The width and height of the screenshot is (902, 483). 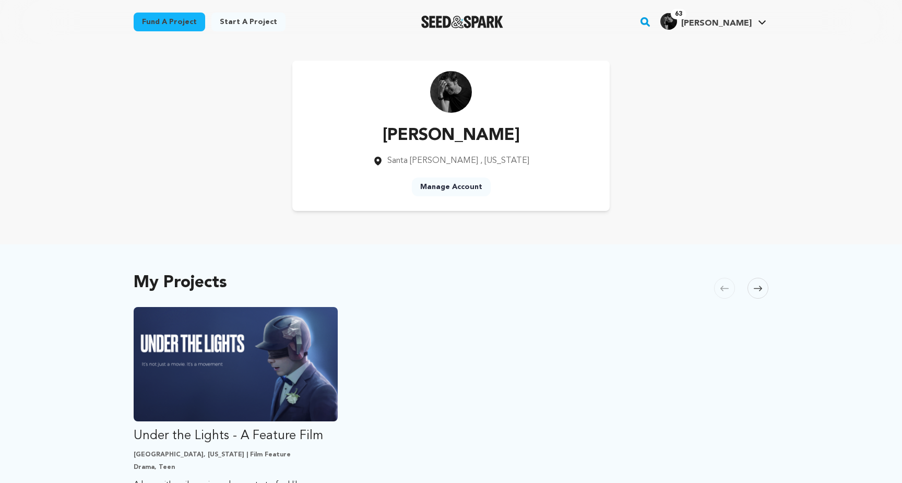 What do you see at coordinates (169, 22) in the screenshot?
I see `a: Fund a project` at bounding box center [169, 22].